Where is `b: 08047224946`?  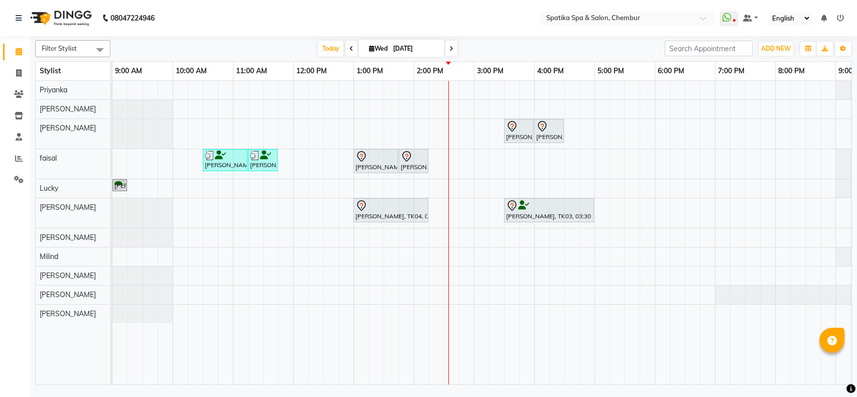
b: 08047224946 is located at coordinates (133, 18).